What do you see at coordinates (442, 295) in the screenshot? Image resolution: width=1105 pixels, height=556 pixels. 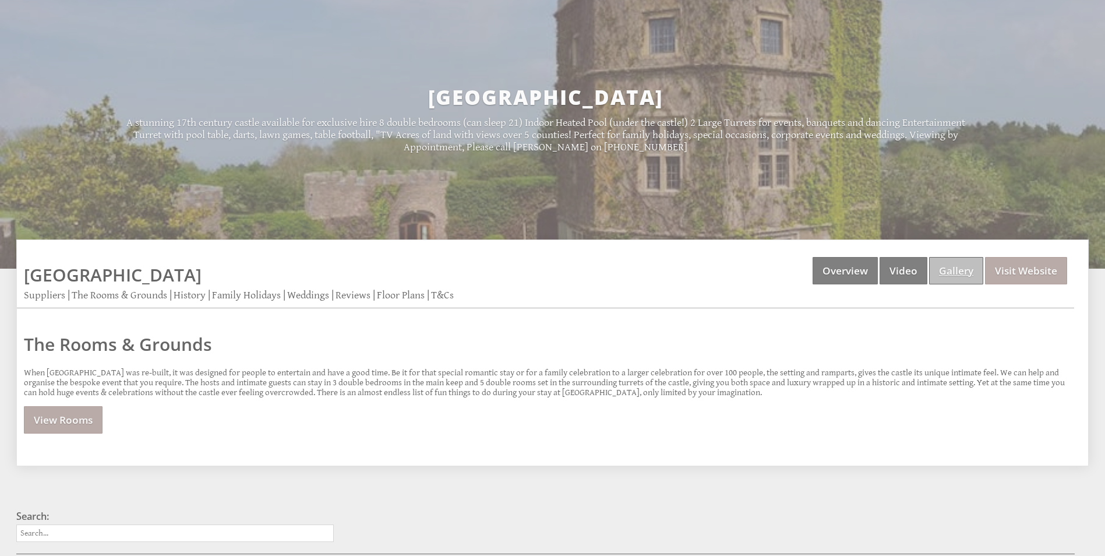 I see `a: T&Cs` at bounding box center [442, 295].